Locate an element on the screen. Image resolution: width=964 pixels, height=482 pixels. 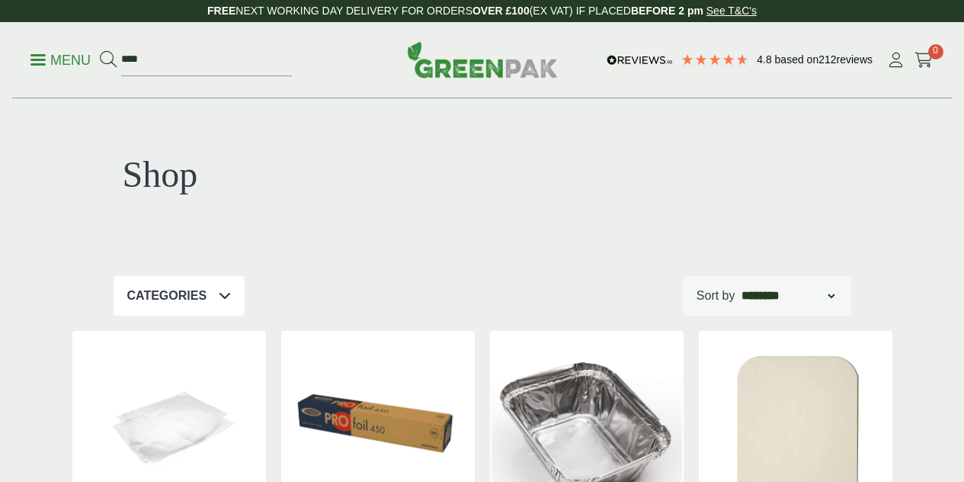
select: Shop order is located at coordinates (788, 296).